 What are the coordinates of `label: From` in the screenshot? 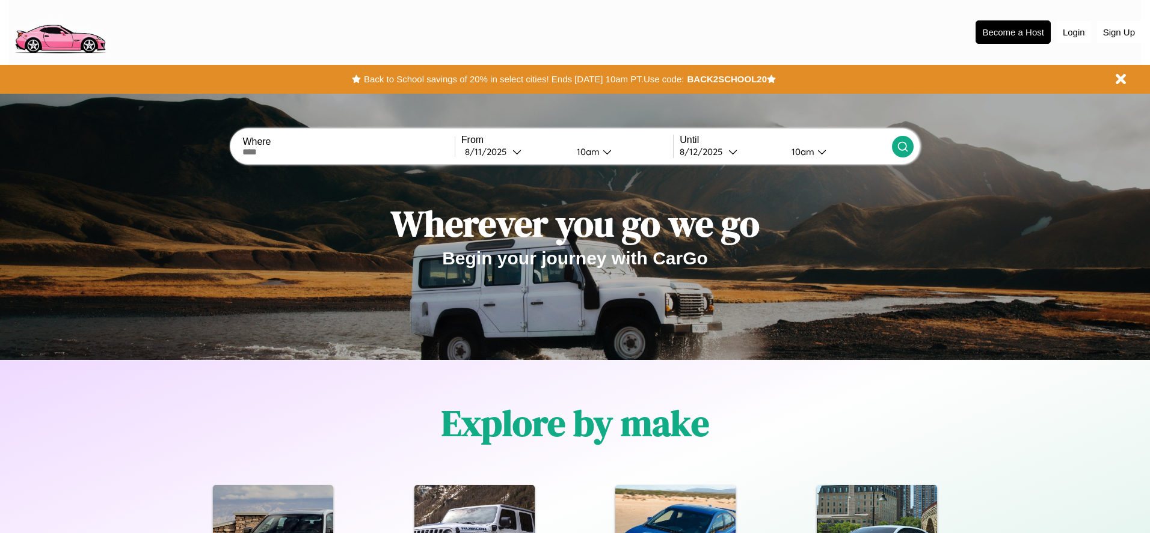 It's located at (567, 140).